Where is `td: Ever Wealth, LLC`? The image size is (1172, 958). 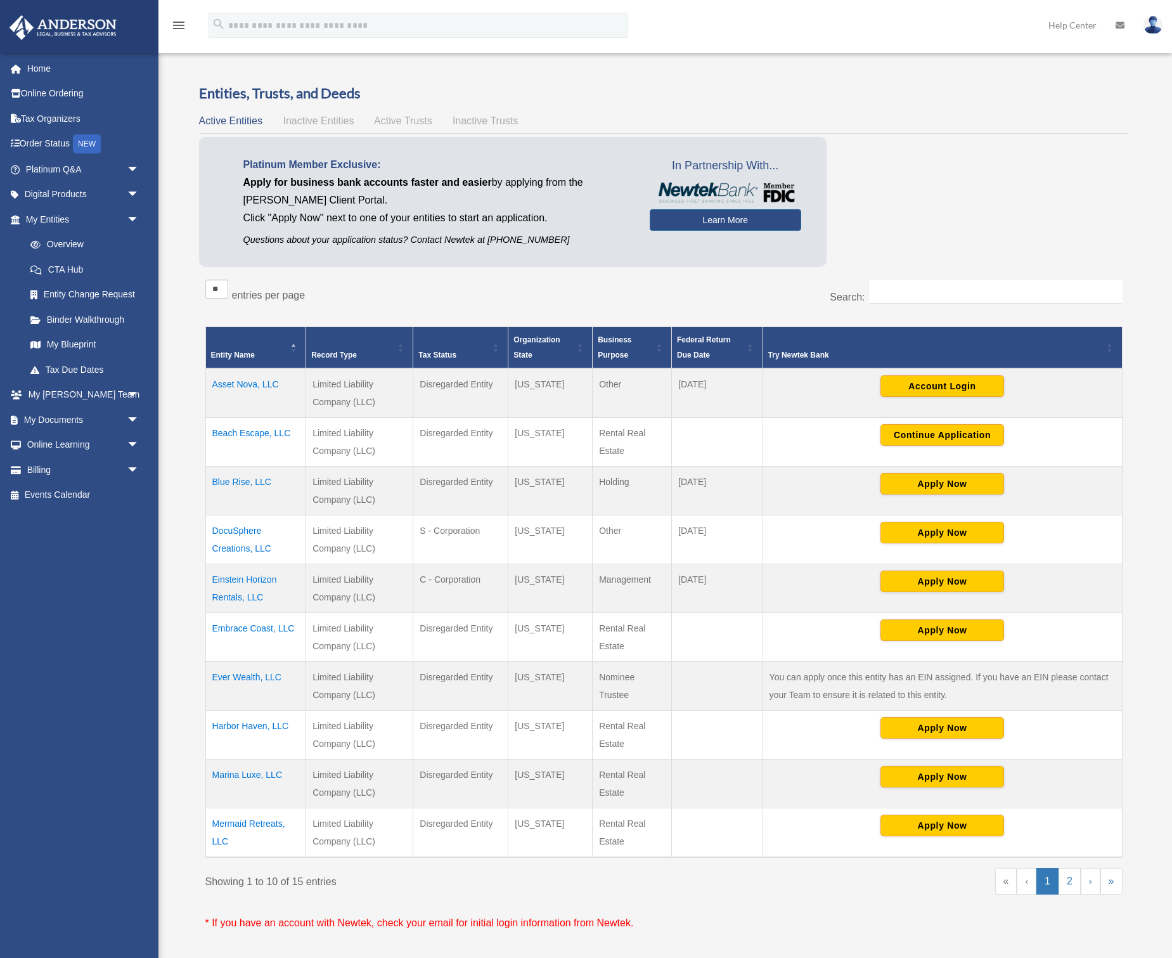 td: Ever Wealth, LLC is located at coordinates (255, 685).